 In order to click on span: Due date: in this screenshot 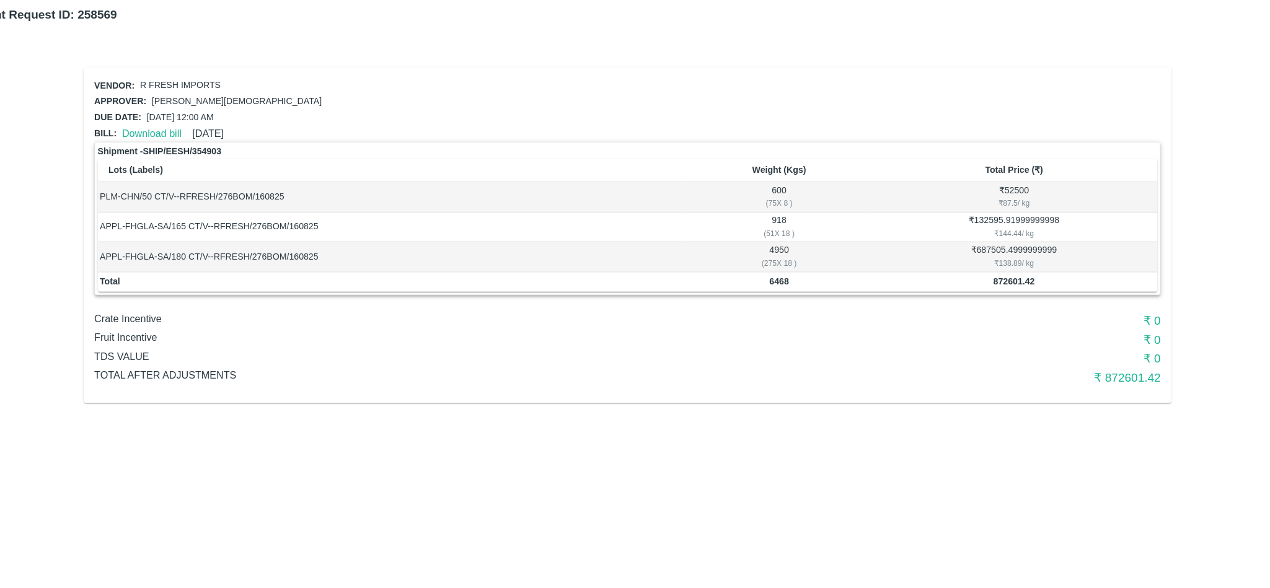, I will do `click(166, 129)`.